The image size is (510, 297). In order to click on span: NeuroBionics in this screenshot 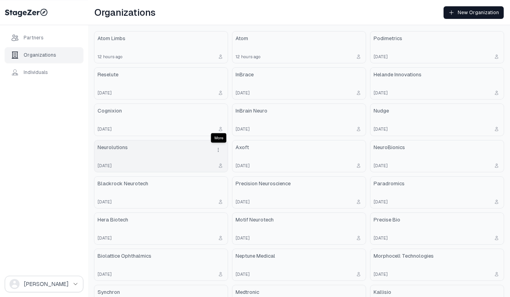, I will do `click(389, 150)`.